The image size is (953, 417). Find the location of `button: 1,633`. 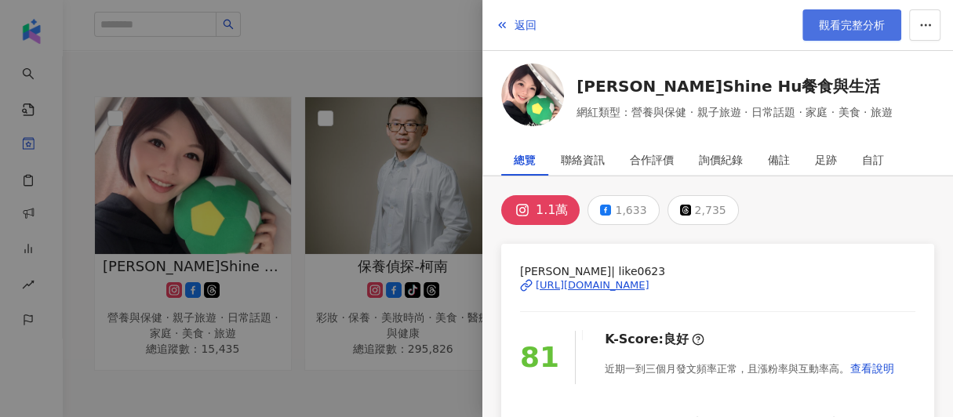

button: 1,633 is located at coordinates (623, 210).